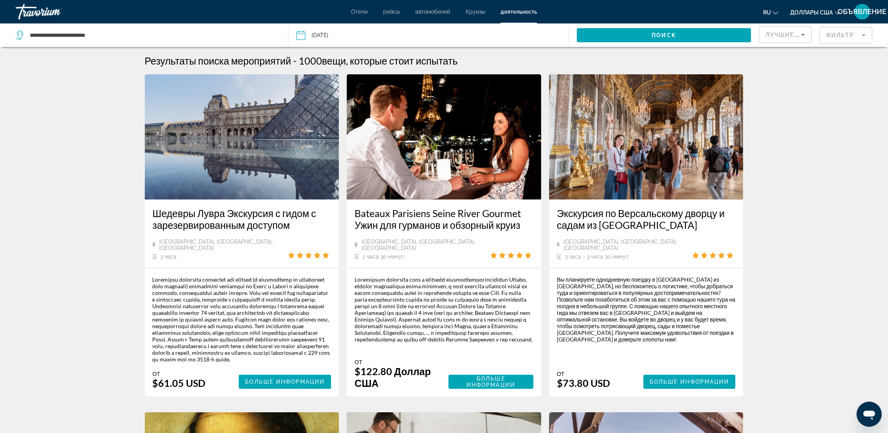 The image size is (888, 433). Describe the element at coordinates (518, 12) in the screenshot. I see `a: деятельность` at that location.